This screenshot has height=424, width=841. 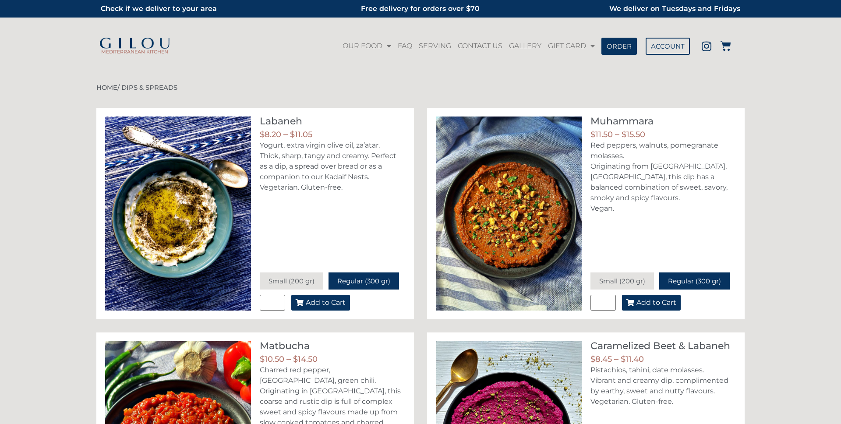 What do you see at coordinates (332, 166) in the screenshot?
I see `p: Yogurt, extra virgin olive oil, za’atar. Thick, sharp, tangy and creamy. Perfect as a dip, a spre...` at bounding box center [332, 166].